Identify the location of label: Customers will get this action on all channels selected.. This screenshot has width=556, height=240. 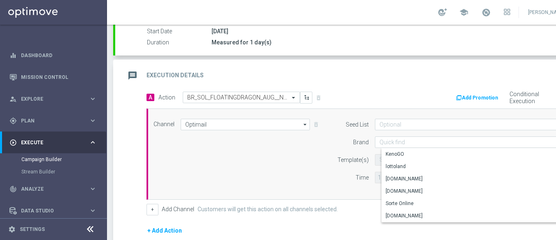
(267, 209).